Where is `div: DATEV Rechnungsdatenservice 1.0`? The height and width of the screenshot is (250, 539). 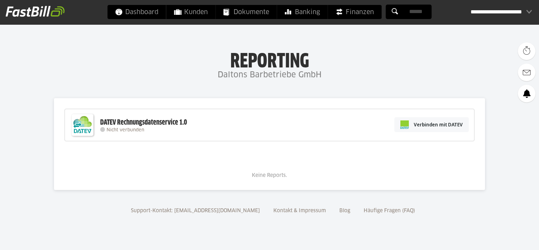
div: DATEV Rechnungsdatenservice 1.0 is located at coordinates (144, 122).